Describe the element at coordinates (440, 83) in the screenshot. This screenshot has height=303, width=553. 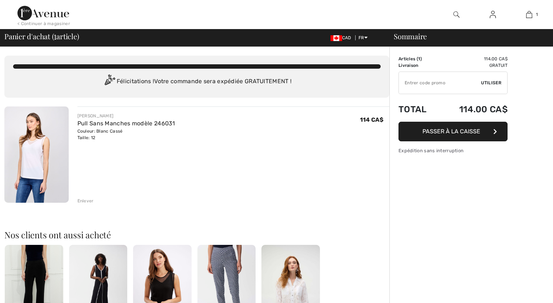
I see `input: Code promo` at that location.